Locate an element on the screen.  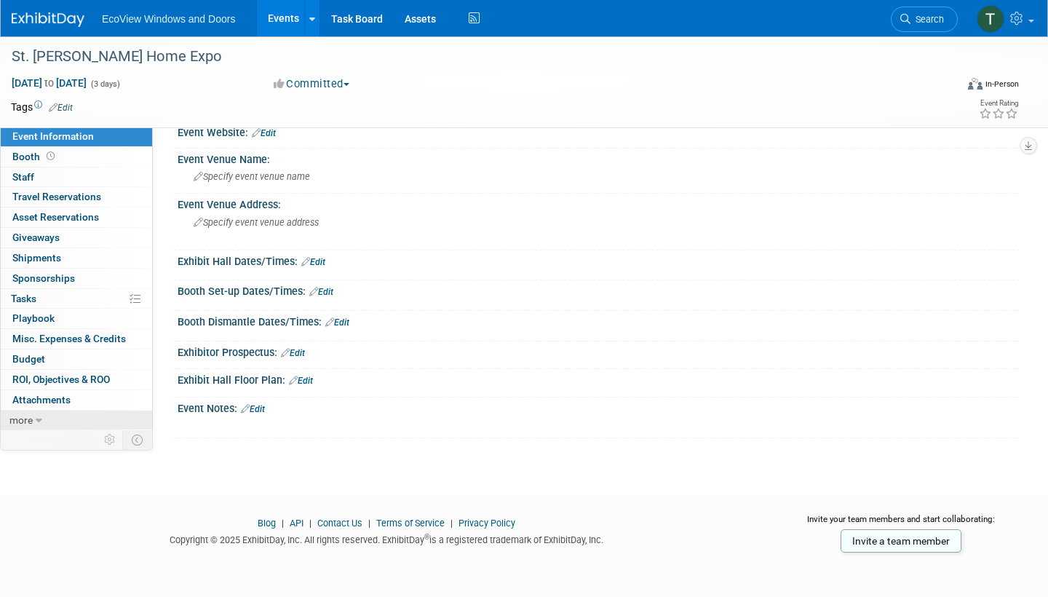
div: Event Format is located at coordinates (944, 87).